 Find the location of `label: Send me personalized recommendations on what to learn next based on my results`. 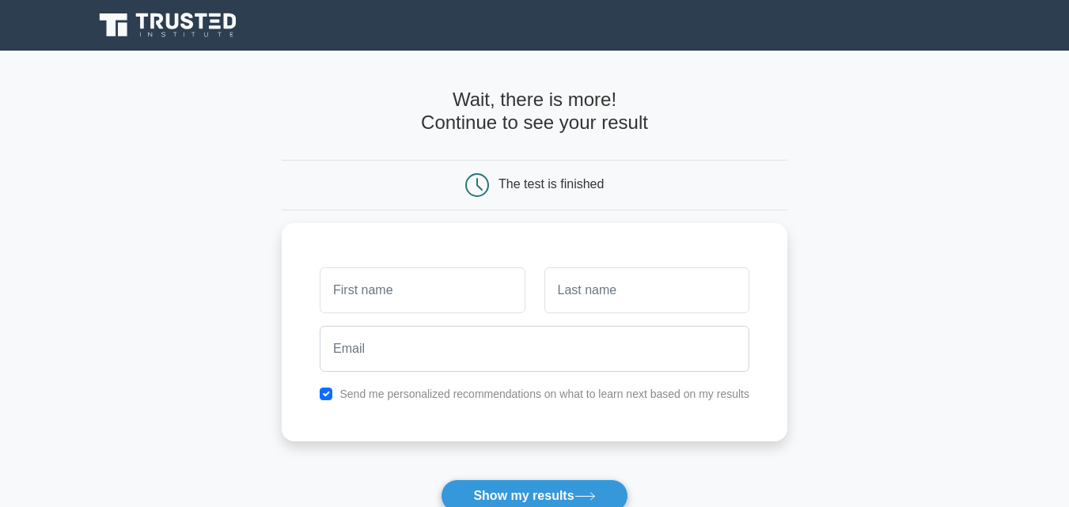

label: Send me personalized recommendations on what to learn next based on my results is located at coordinates (544, 394).